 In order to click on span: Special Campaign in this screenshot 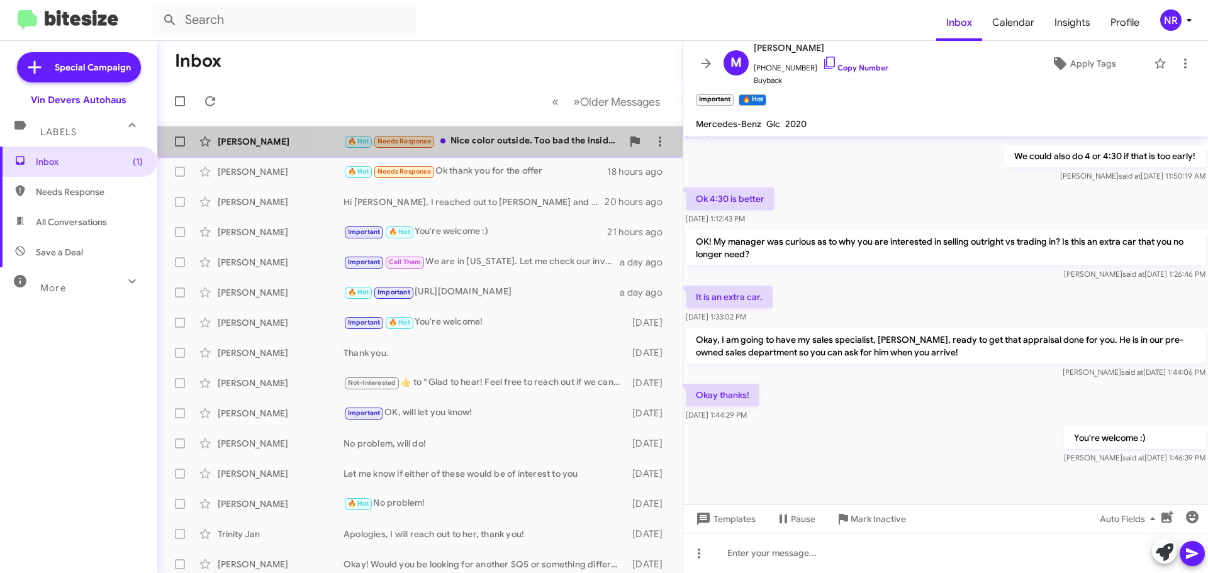, I will do `click(93, 67)`.